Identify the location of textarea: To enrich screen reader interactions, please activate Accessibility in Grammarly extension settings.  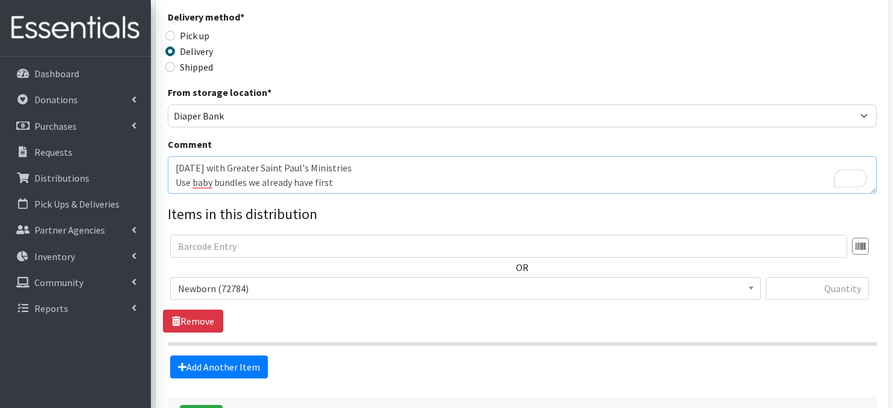
(522, 175).